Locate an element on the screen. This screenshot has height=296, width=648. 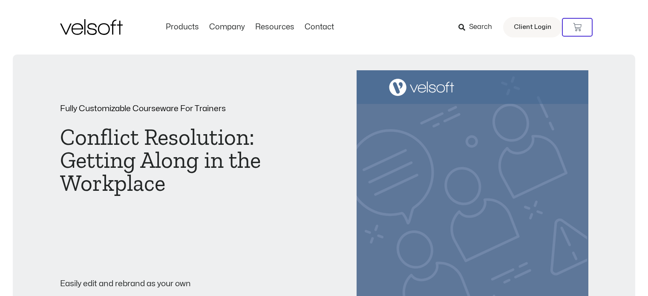
a: Search is located at coordinates (478, 27).